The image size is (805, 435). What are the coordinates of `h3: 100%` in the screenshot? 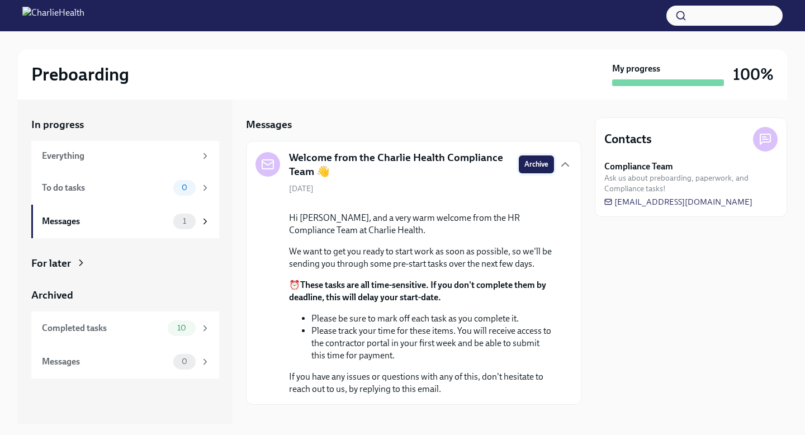 It's located at (753, 74).